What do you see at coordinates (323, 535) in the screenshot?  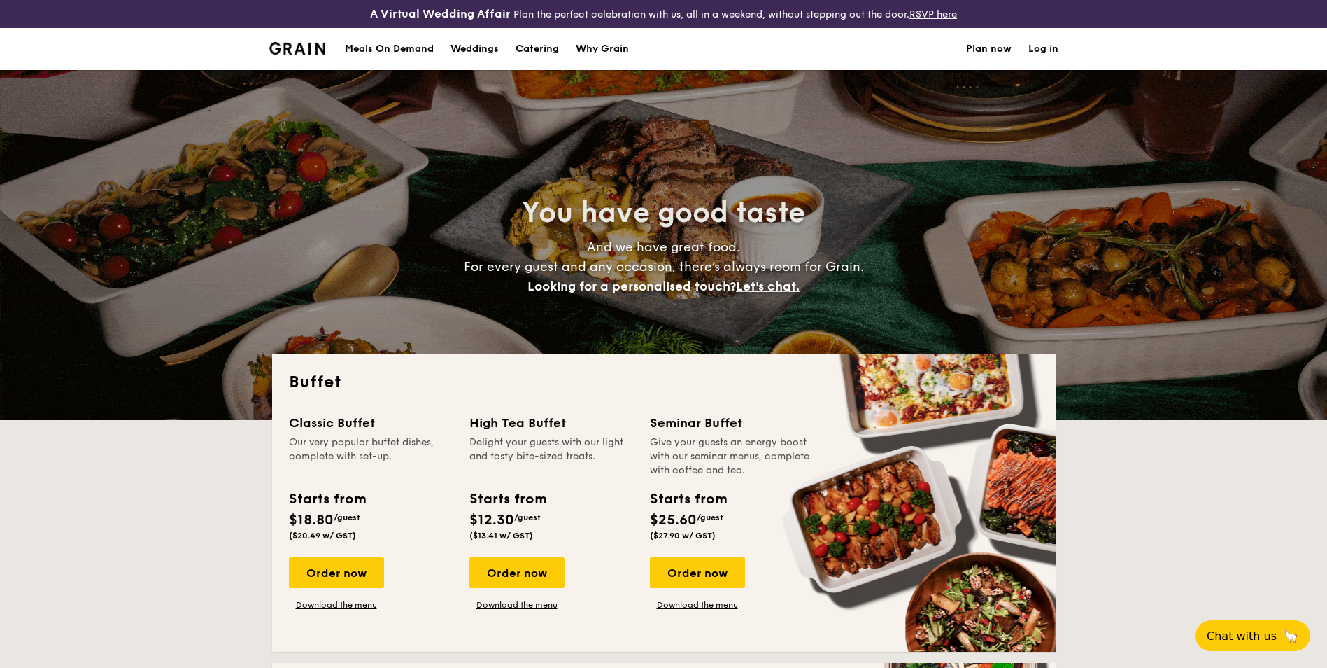 I see `span: ($20.49 w/ GST)` at bounding box center [323, 535].